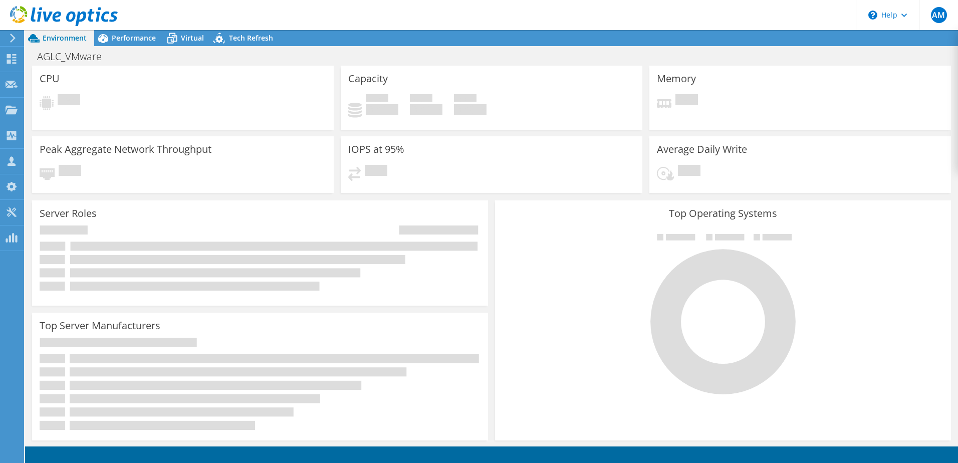  What do you see at coordinates (702, 149) in the screenshot?
I see `h3: Average Daily Write` at bounding box center [702, 149].